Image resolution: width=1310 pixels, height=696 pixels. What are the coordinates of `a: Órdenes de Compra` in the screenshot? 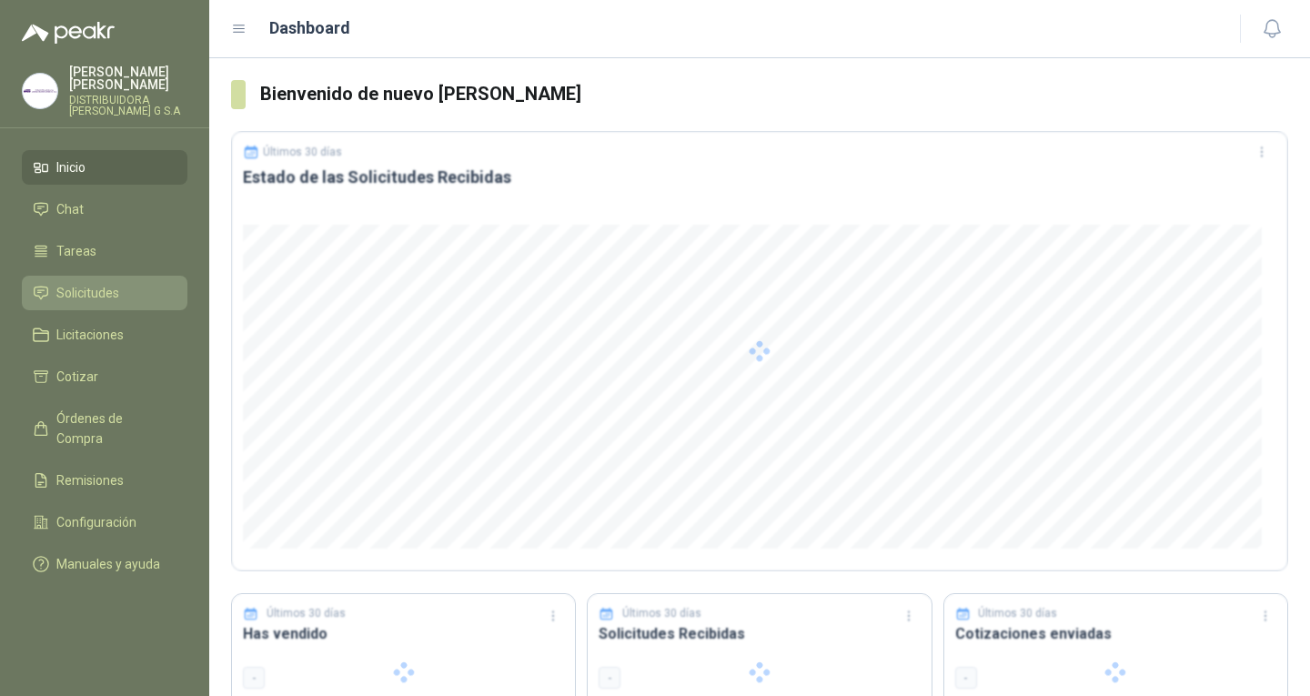 It's located at (105, 429).